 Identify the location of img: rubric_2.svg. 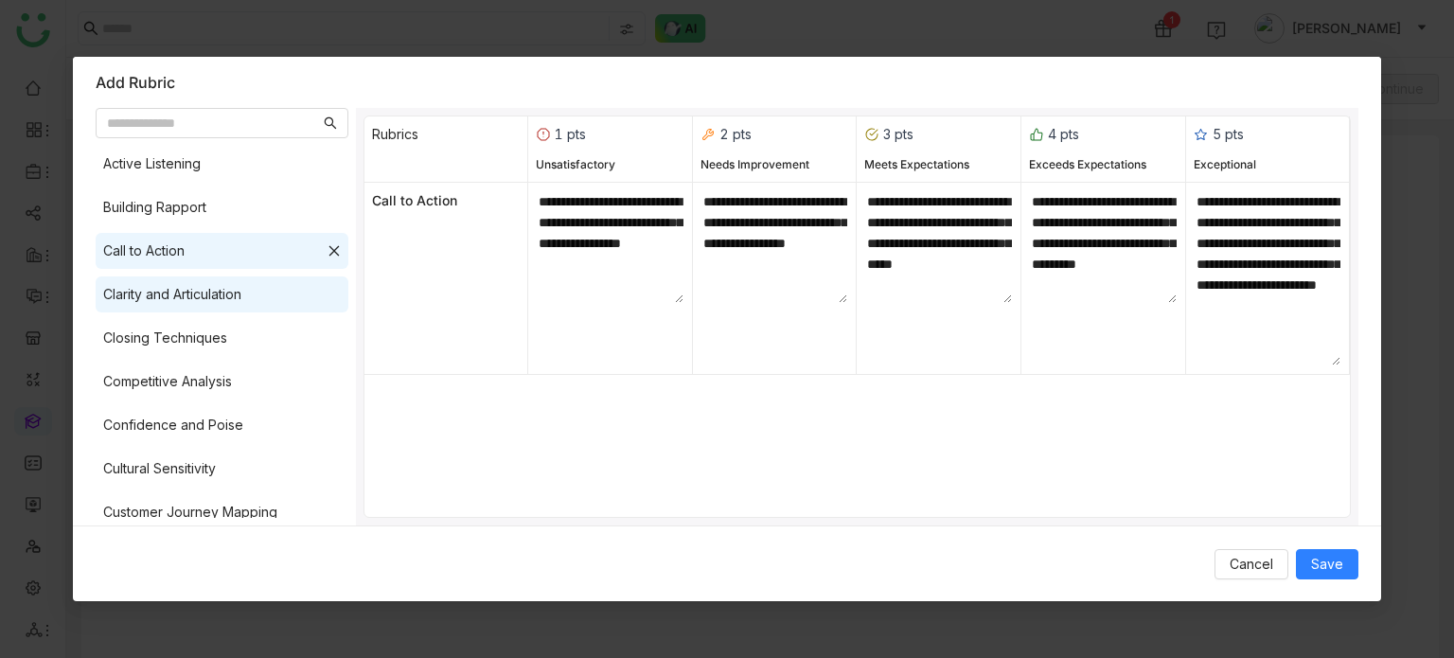
(708, 134).